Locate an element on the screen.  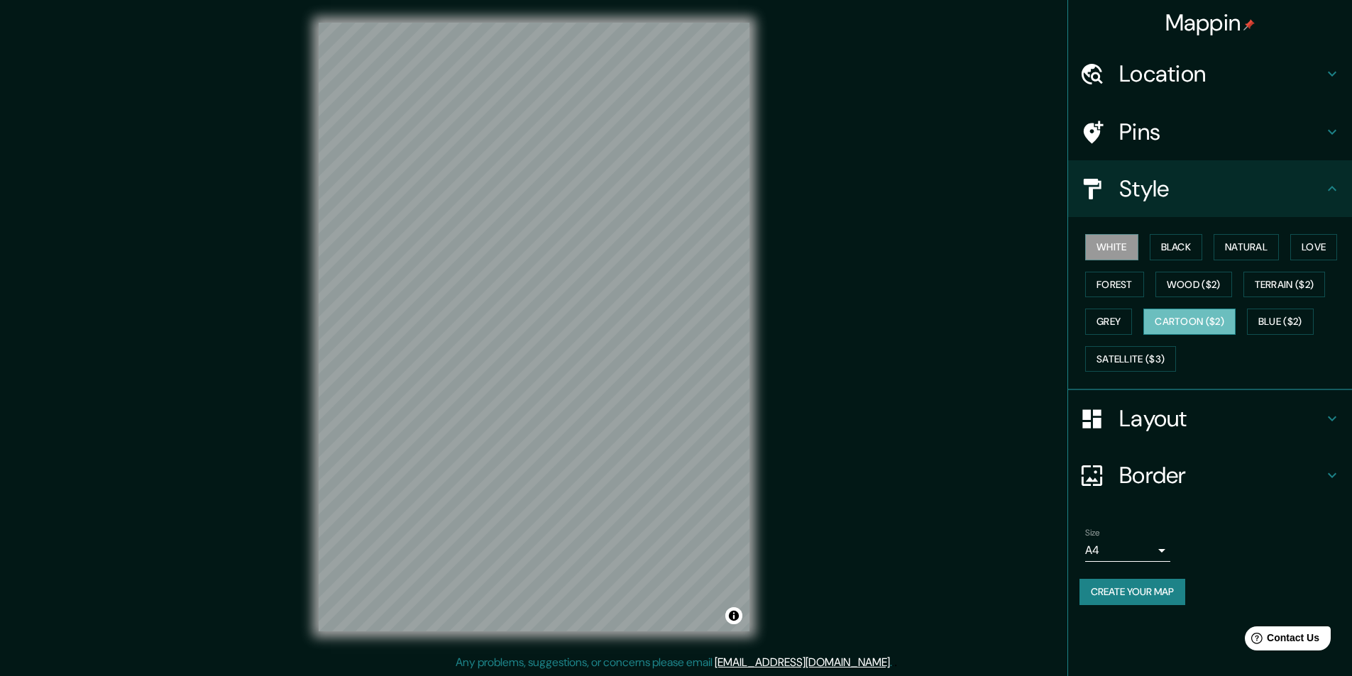
button: Love is located at coordinates (1314, 247).